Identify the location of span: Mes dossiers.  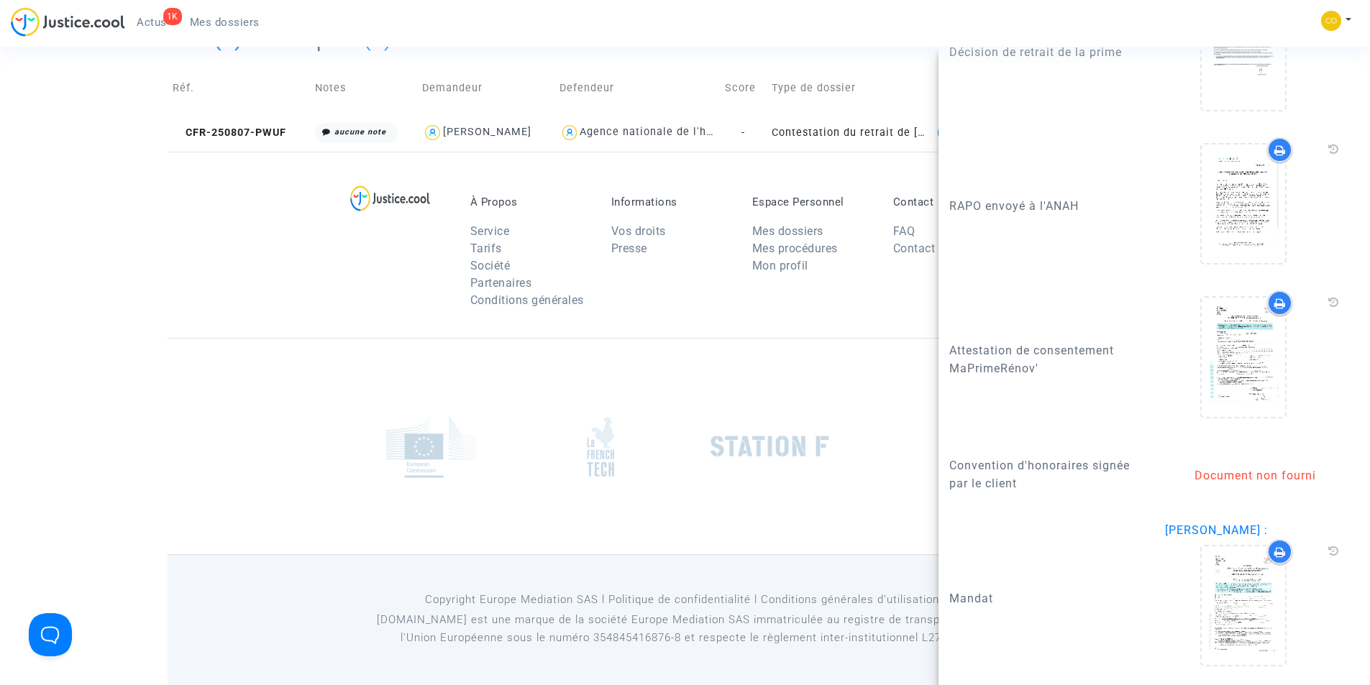
(224, 22).